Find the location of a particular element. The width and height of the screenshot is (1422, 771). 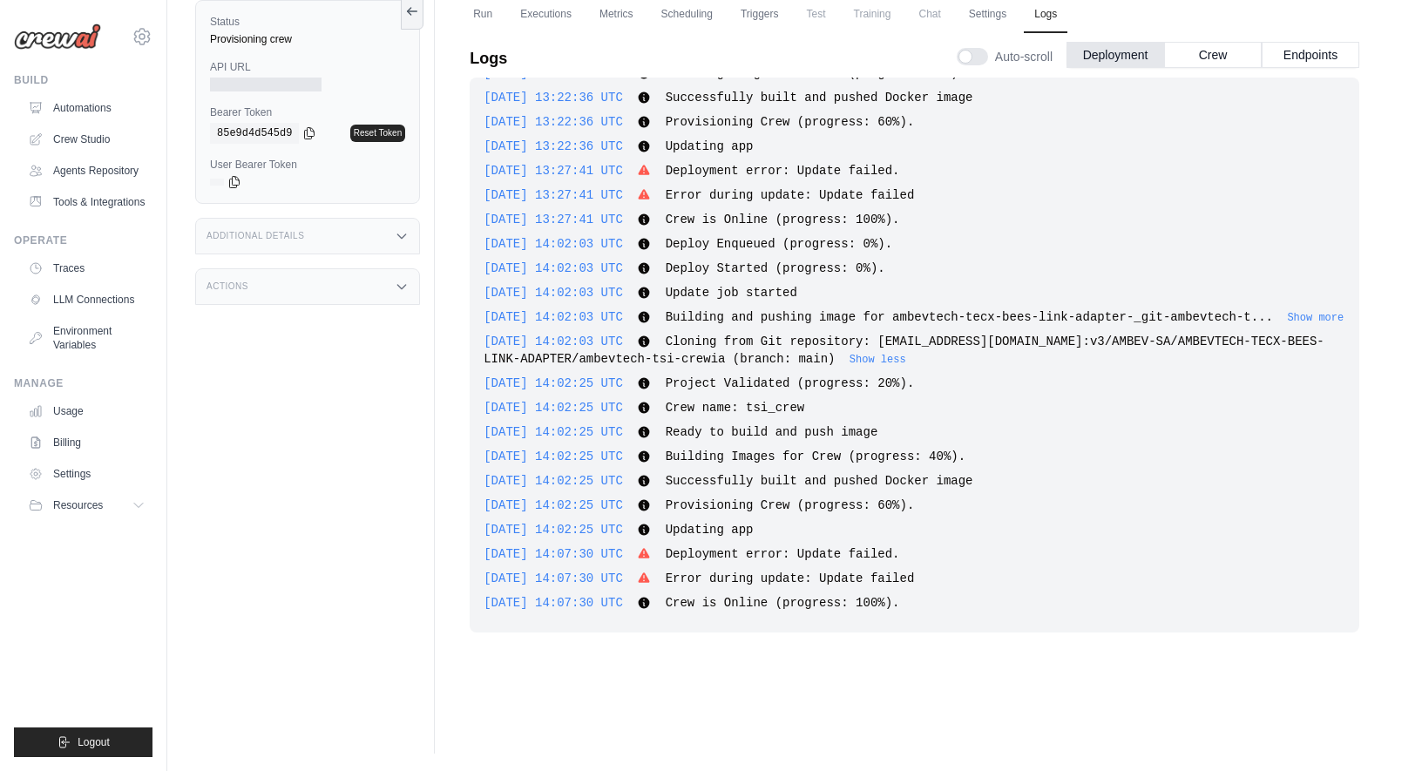

a: Tools & Integrations is located at coordinates (86, 202).